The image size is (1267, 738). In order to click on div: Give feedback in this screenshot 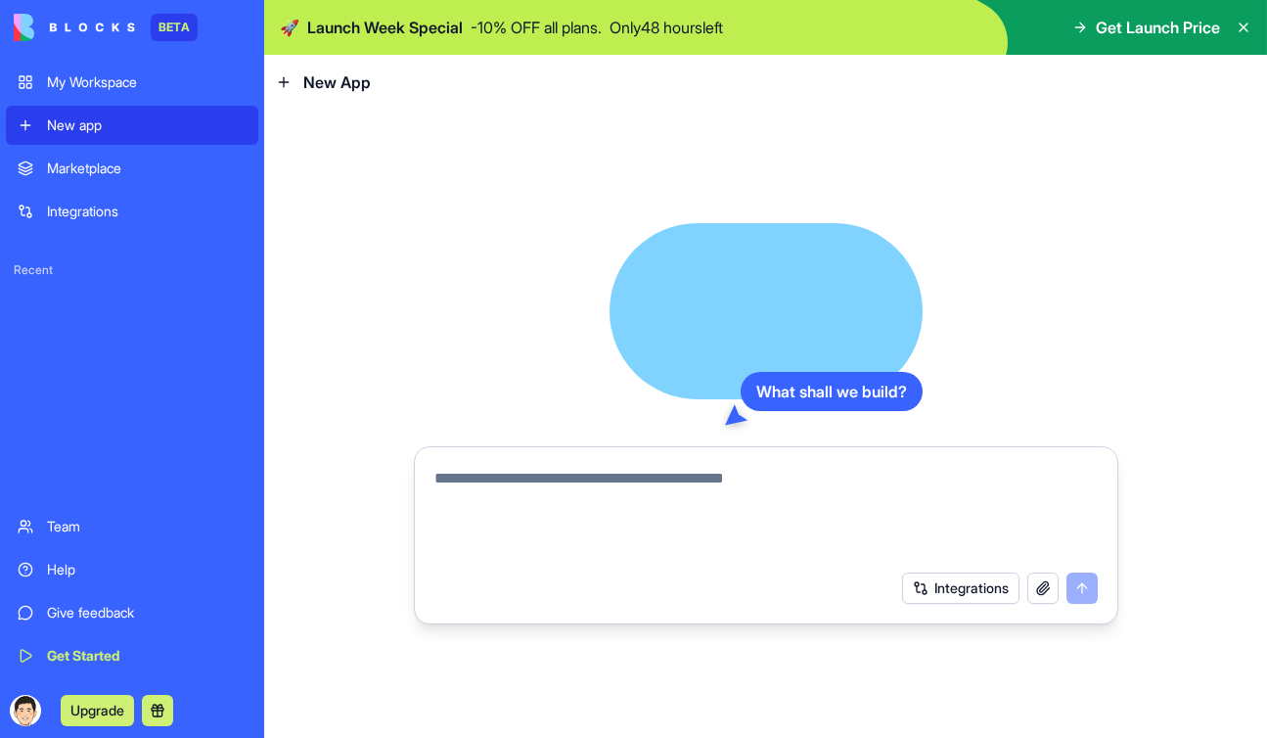, I will do `click(147, 613)`.